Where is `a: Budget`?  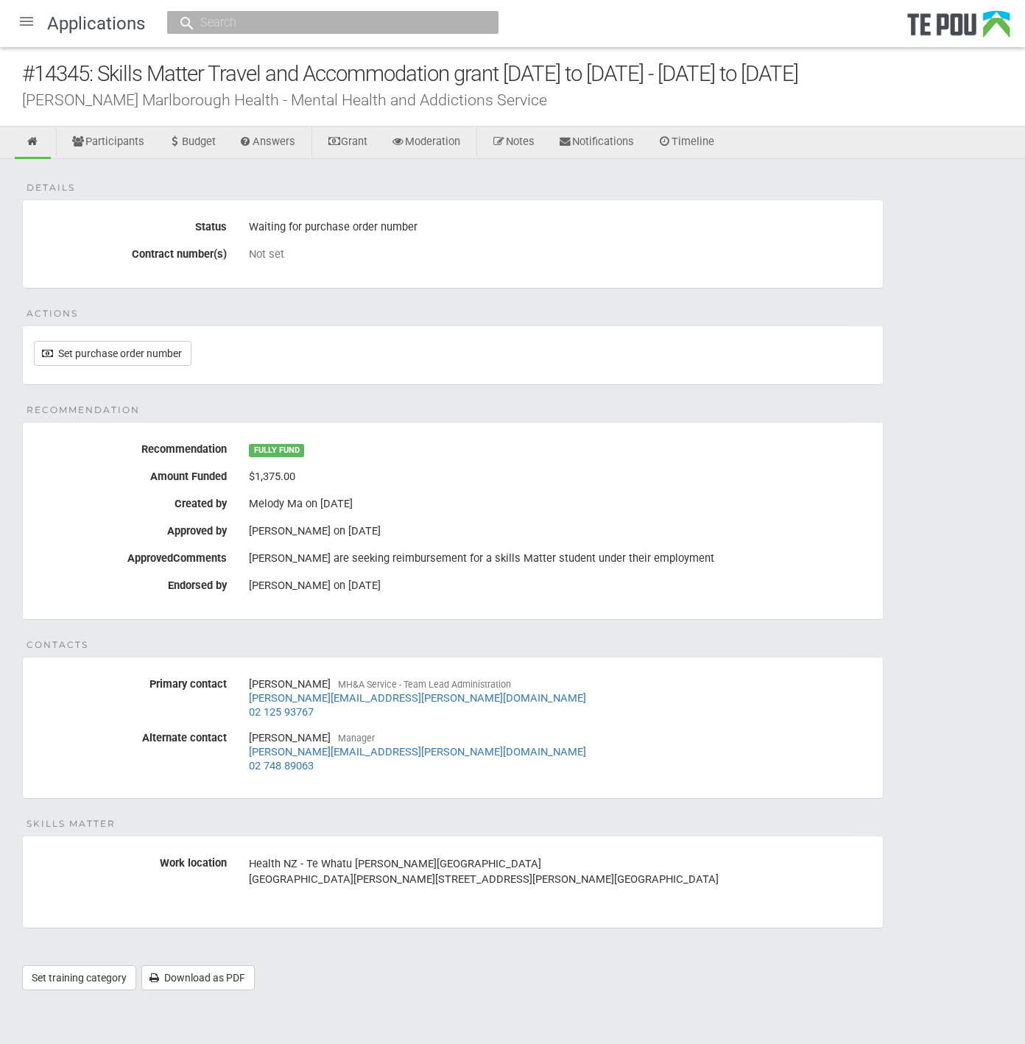
a: Budget is located at coordinates (192, 143).